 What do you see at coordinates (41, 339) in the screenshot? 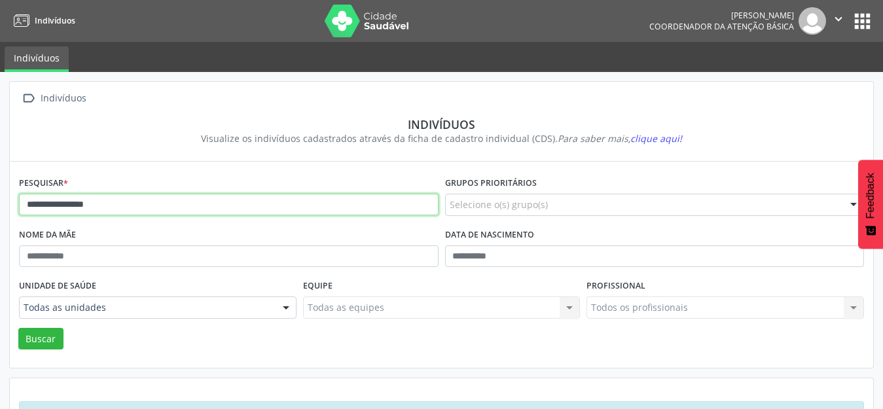
I see `button: Buscar` at bounding box center [41, 339].